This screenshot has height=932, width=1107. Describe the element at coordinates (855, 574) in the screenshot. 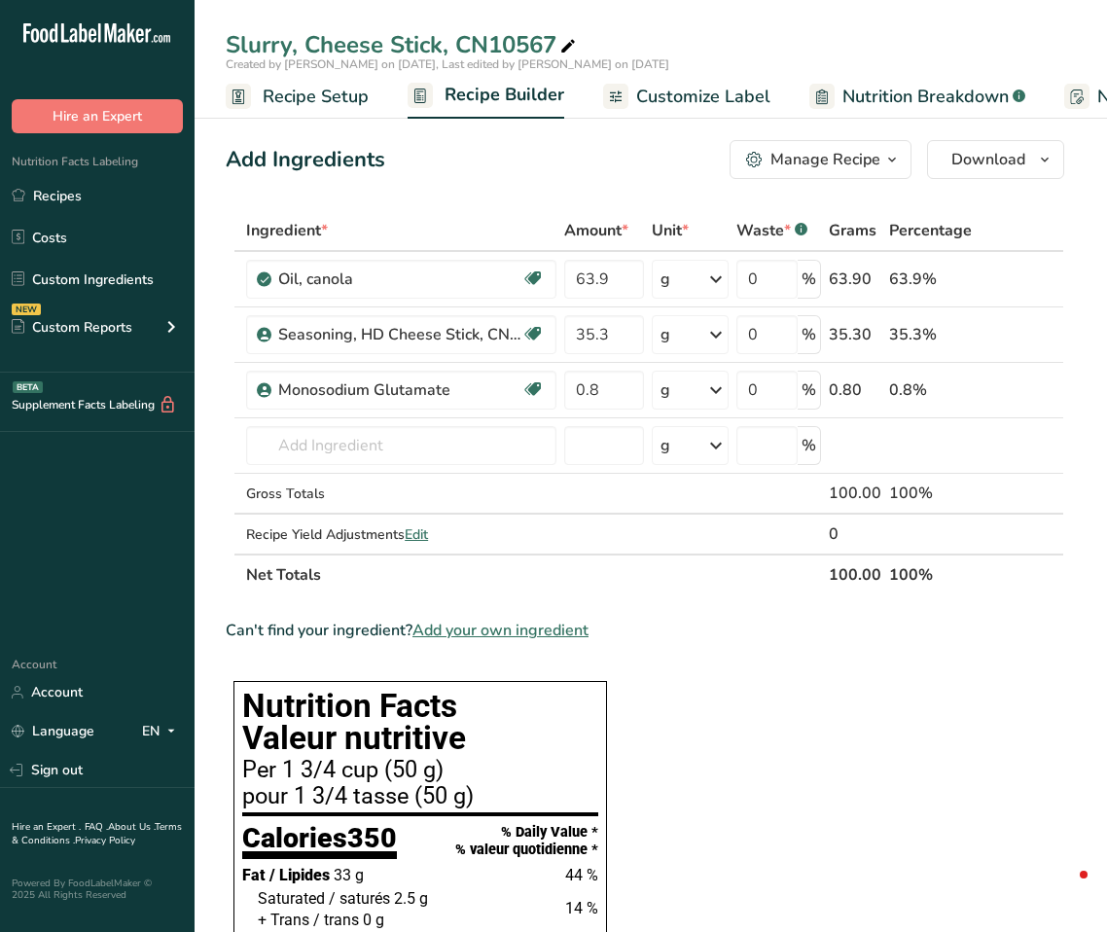

I see `th: 100.00` at that location.